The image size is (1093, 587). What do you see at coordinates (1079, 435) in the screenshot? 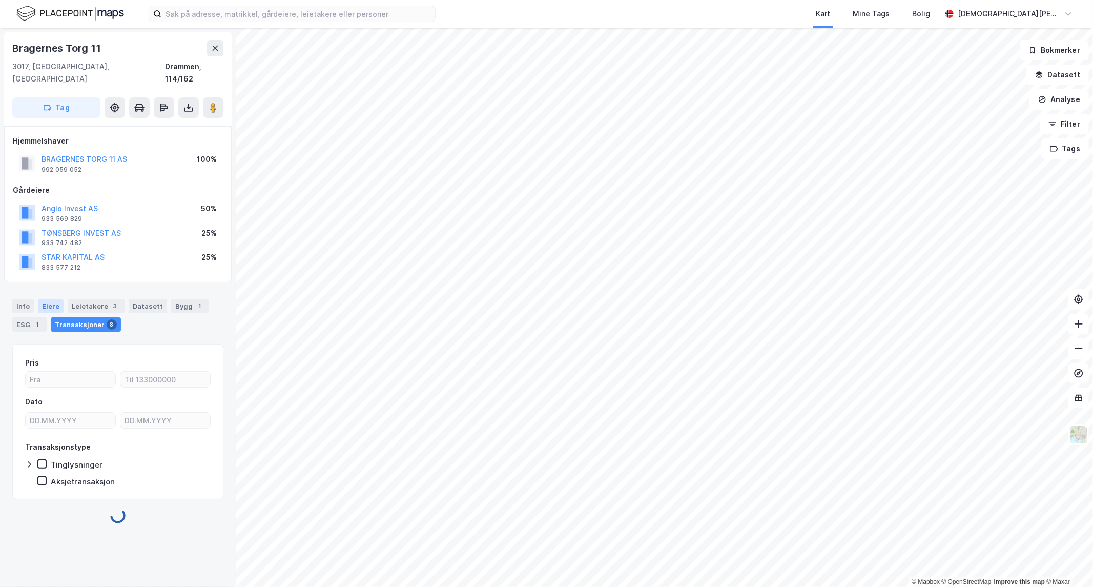
I see `img: Z` at bounding box center [1079, 435].